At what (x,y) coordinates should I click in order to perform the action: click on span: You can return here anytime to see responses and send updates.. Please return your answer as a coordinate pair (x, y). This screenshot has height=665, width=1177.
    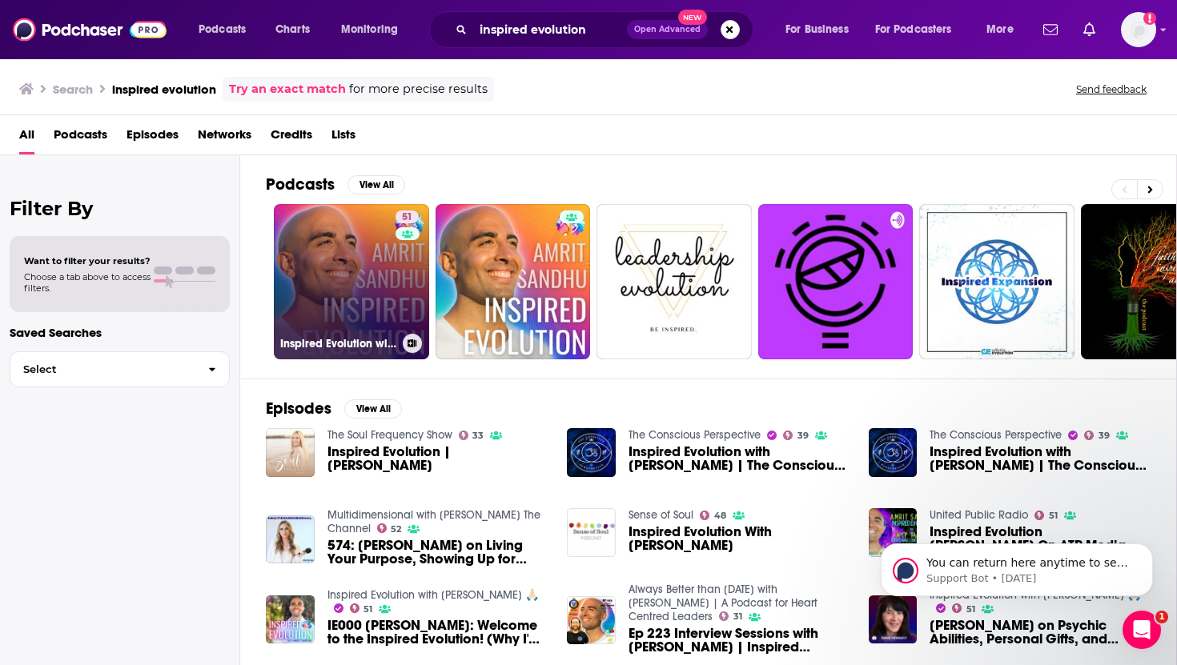
    Looking at the image, I should click on (171, 61).